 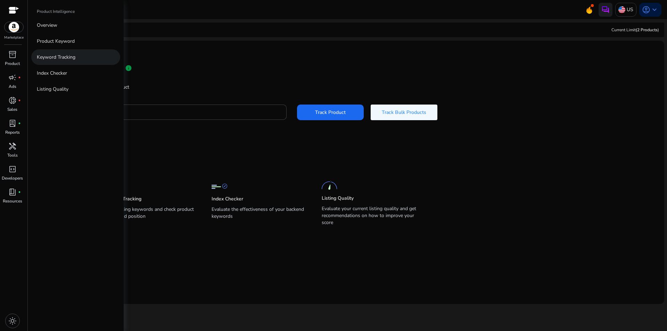 What do you see at coordinates (56, 11) in the screenshot?
I see `p: Product Intelligence` at bounding box center [56, 11].